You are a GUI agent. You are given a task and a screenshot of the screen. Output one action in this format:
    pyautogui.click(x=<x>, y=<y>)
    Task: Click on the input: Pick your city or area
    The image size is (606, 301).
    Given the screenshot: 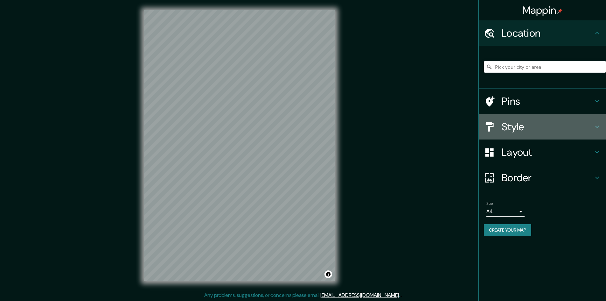 What is the action you would take?
    pyautogui.click(x=545, y=67)
    